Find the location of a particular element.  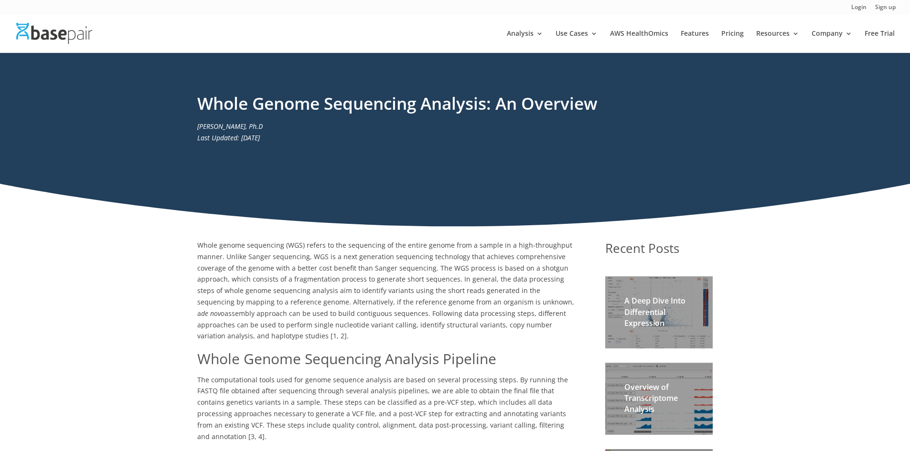

span: Whole genome sequencing (WGS) refers to the sequencing of the entire genome from a sample in a hi... is located at coordinates (385, 279).